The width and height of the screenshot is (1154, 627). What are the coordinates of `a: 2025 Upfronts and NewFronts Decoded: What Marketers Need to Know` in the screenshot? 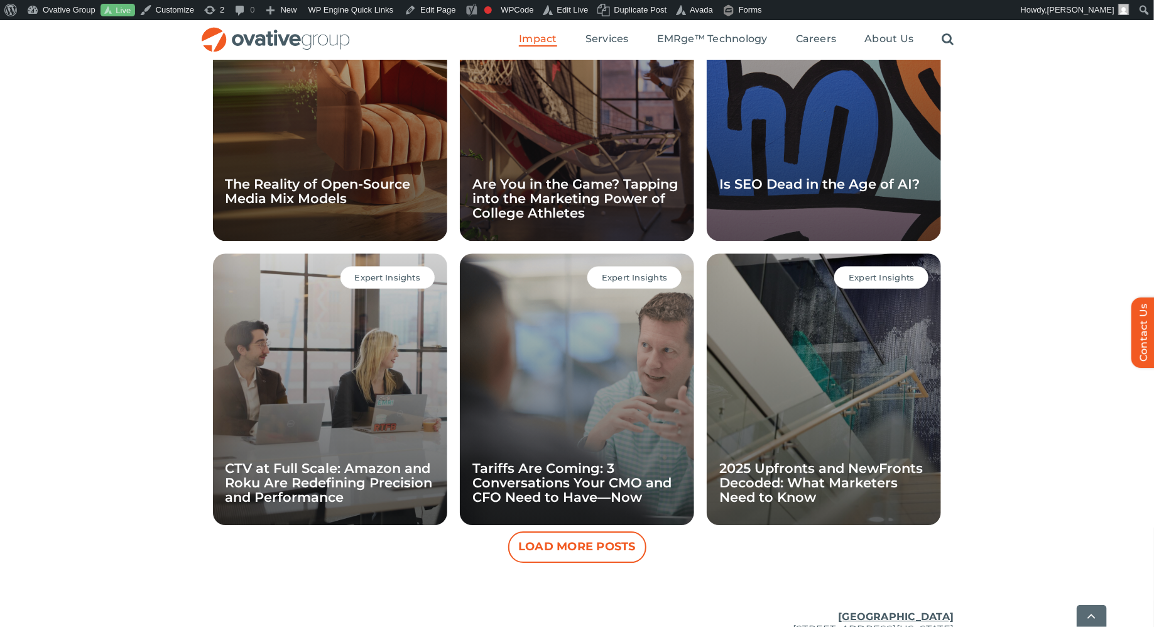 It's located at (821, 482).